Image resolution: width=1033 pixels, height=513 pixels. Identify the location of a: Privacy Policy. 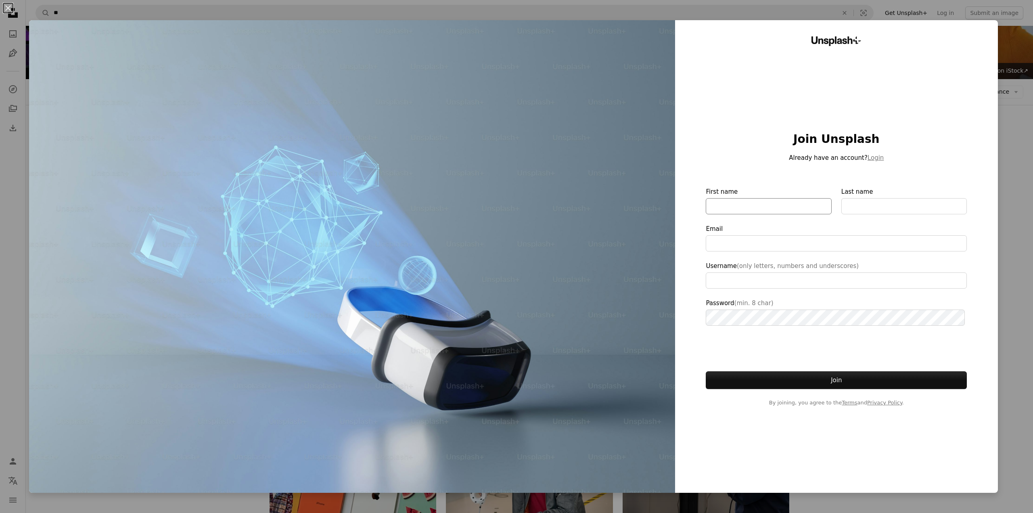
(885, 402).